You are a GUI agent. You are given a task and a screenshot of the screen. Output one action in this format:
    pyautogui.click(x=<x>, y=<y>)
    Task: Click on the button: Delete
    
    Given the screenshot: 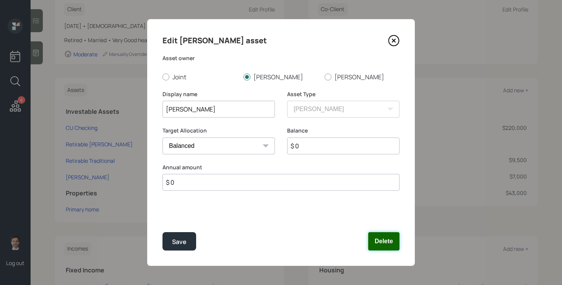 What is the action you would take?
    pyautogui.click(x=384, y=241)
    